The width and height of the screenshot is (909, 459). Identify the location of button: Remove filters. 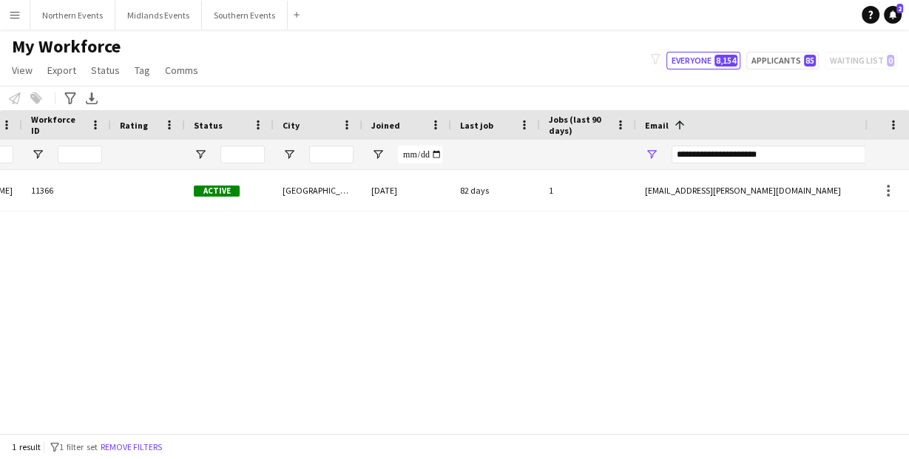
(131, 447).